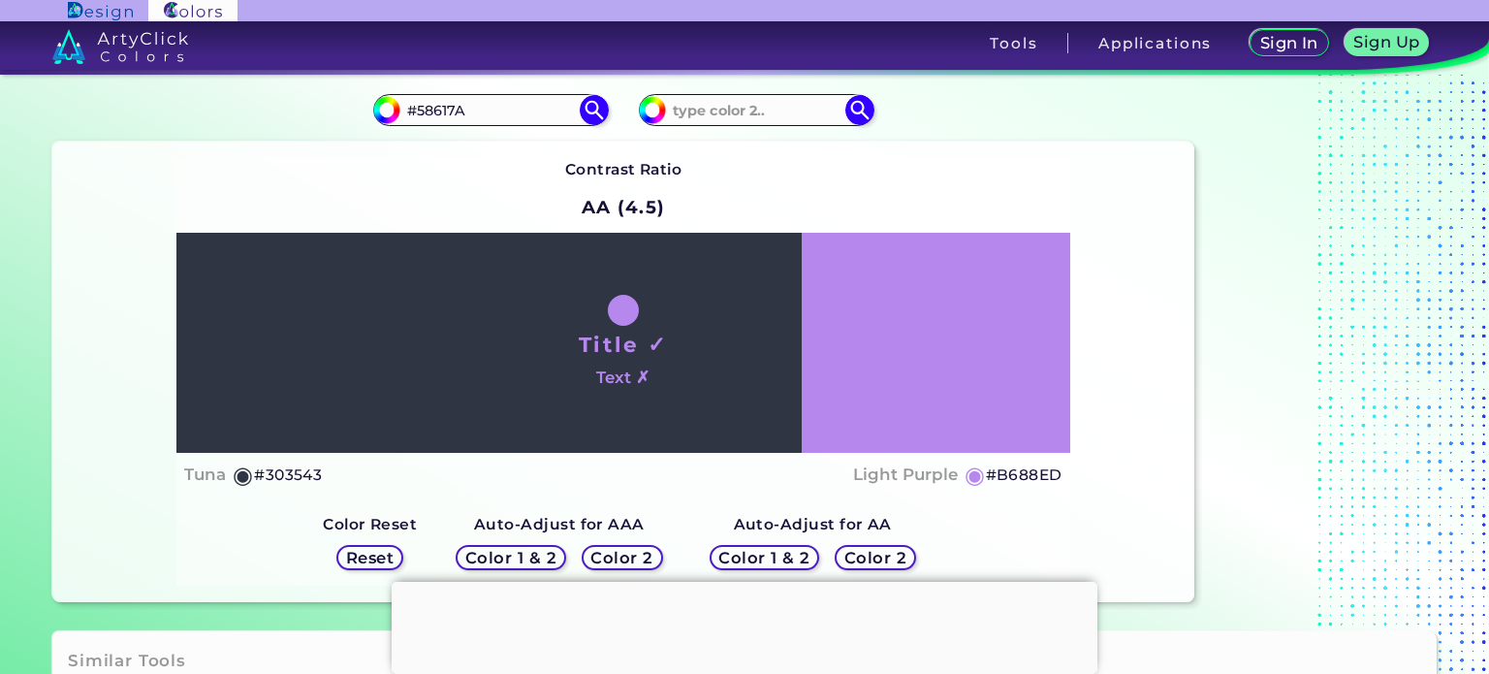 The image size is (1489, 674). What do you see at coordinates (905, 474) in the screenshot?
I see `h4: Light Purple` at bounding box center [905, 474].